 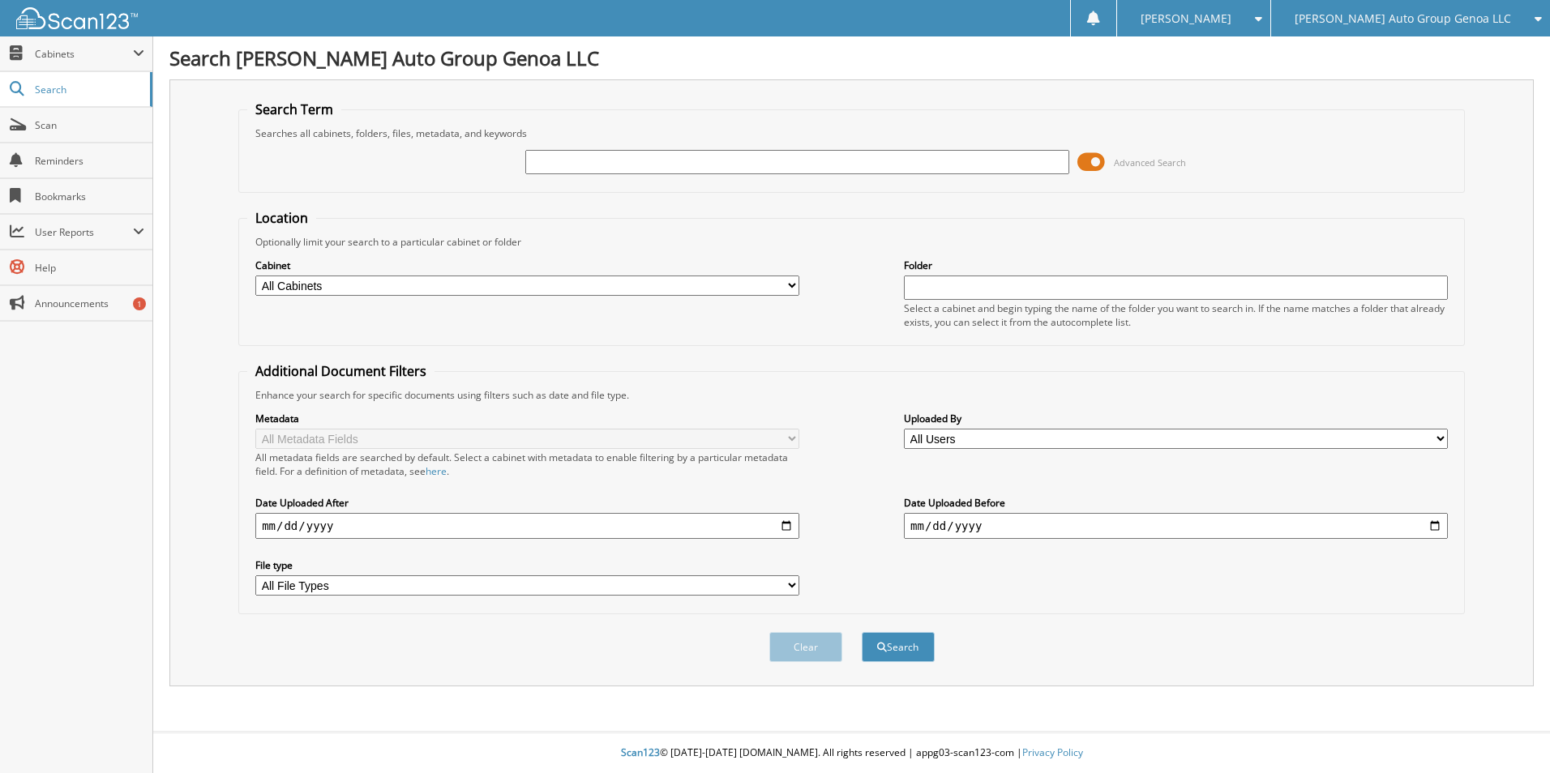 I want to click on label: Date Uploaded After, so click(x=527, y=503).